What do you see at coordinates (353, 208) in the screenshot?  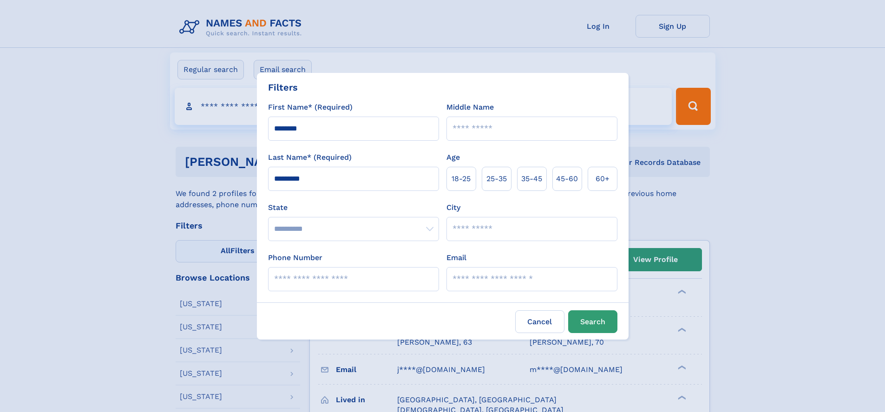 I see `label: State` at bounding box center [353, 208].